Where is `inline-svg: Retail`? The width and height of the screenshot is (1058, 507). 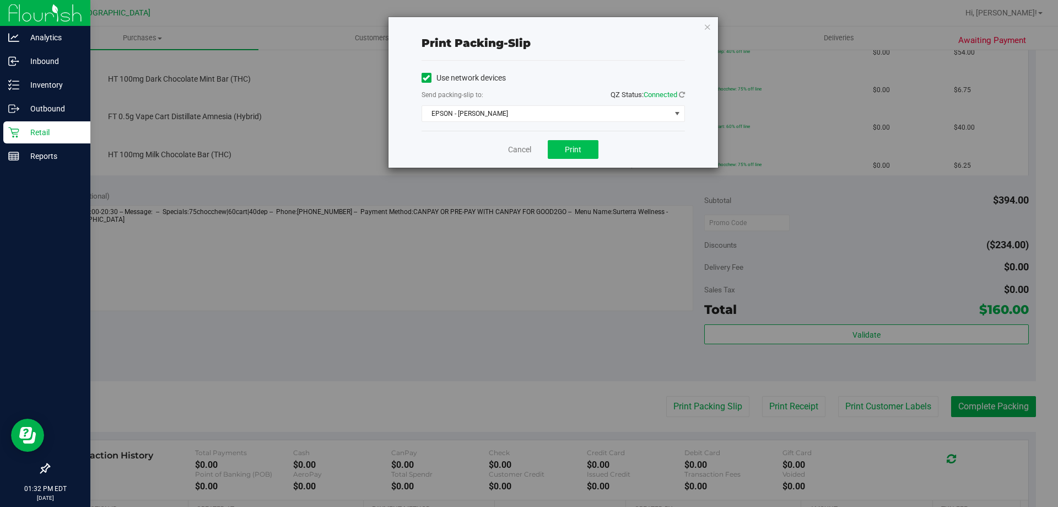
inline-svg: Retail is located at coordinates (14, 132).